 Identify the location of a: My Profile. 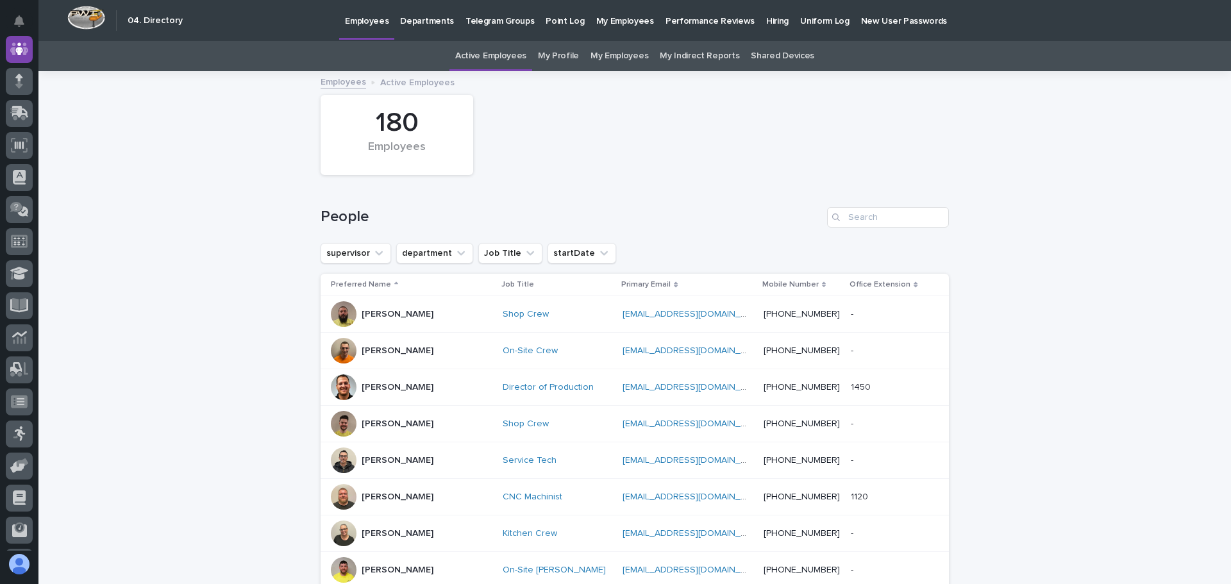
(559, 56).